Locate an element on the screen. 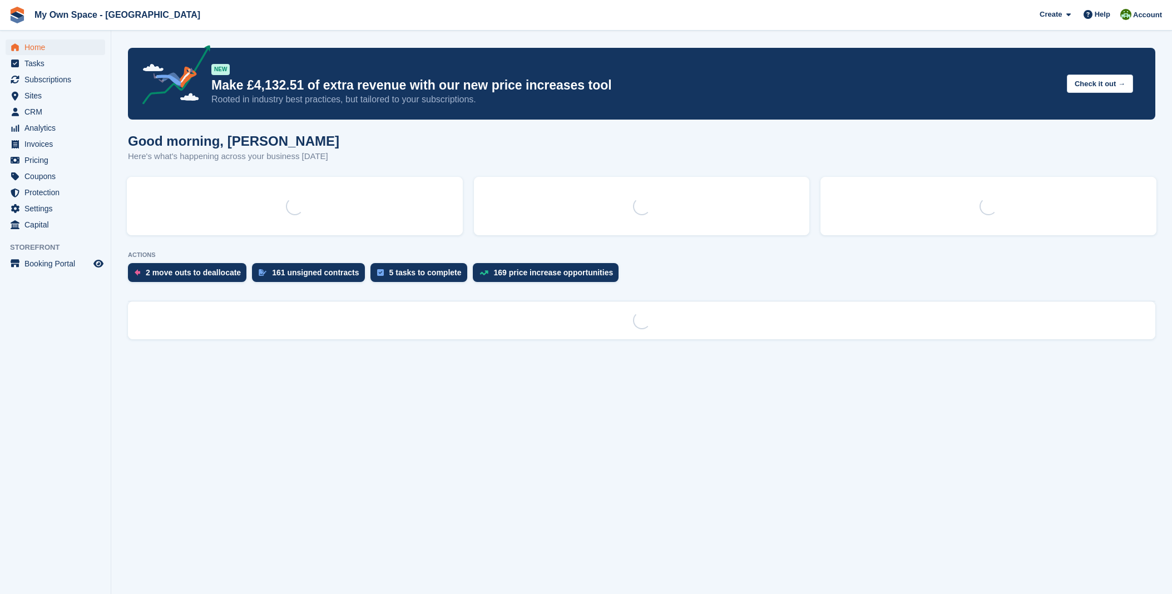  img: contract_signature_icon-13c848040528278c33f63329250d36e43548de30e8caae1d1a13099fd9432cc5.svg is located at coordinates (263, 273).